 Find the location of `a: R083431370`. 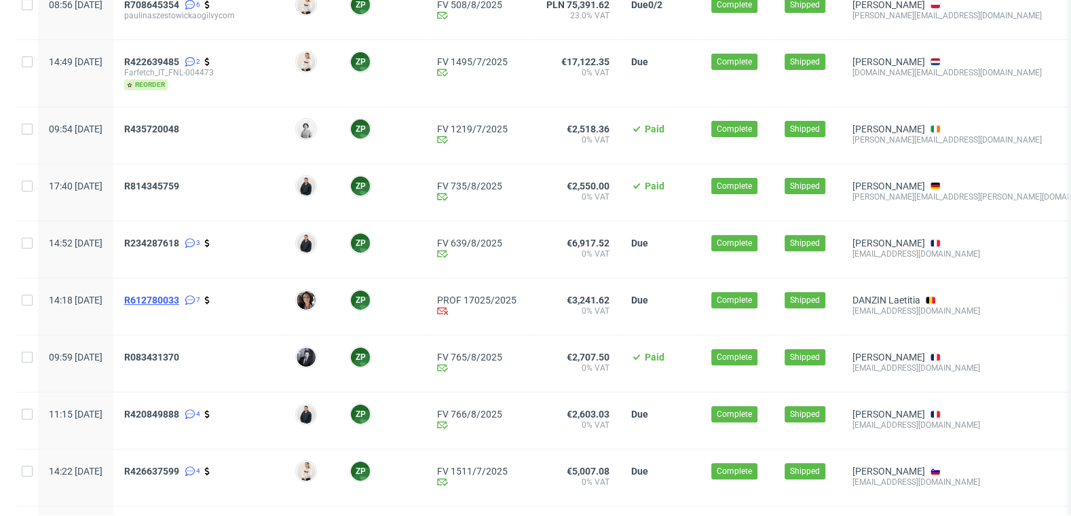

a: R083431370 is located at coordinates (153, 357).